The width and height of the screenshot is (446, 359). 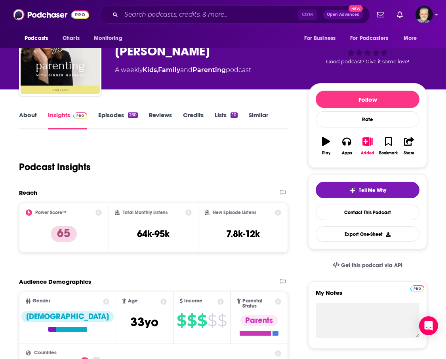 What do you see at coordinates (372, 191) in the screenshot?
I see `span: Tell Me Why` at bounding box center [372, 191].